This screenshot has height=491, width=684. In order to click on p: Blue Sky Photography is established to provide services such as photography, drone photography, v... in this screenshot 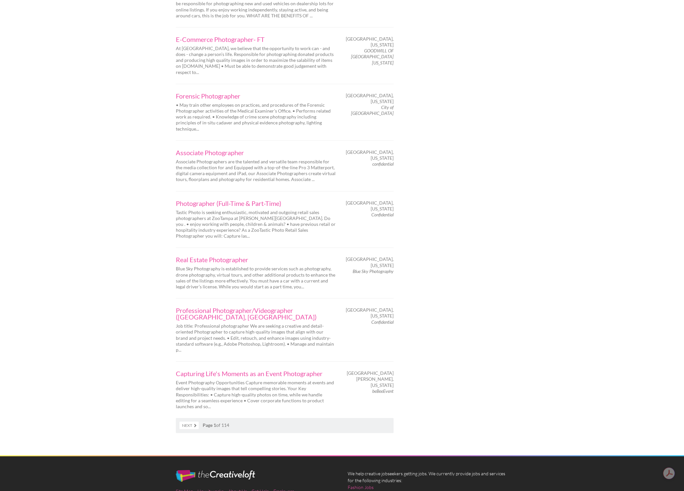, I will do `click(256, 278)`.